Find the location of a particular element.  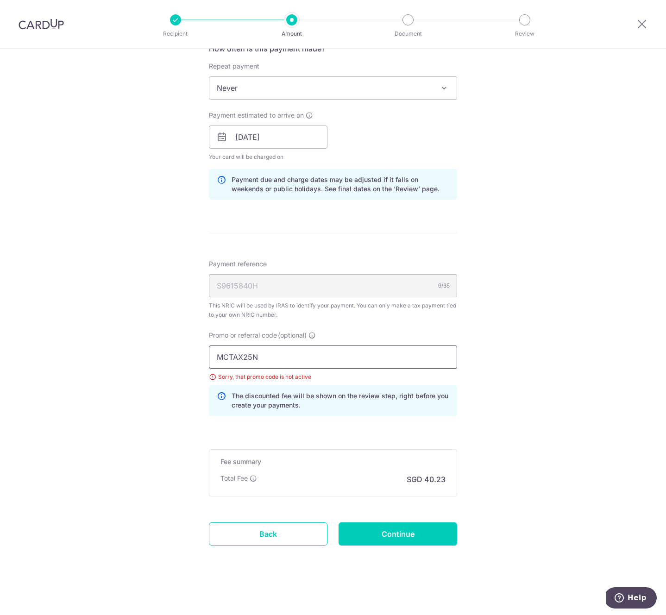

p: Review is located at coordinates (525, 34).